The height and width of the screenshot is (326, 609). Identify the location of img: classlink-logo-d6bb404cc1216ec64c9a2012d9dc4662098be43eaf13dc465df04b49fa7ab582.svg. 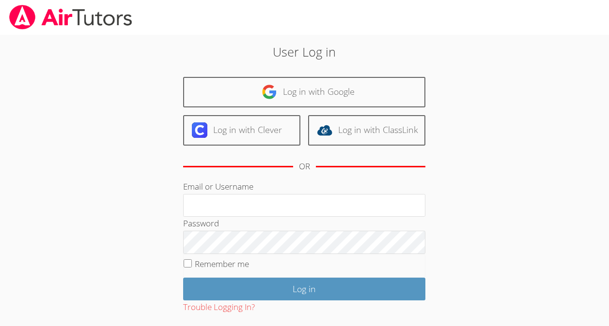
(324, 130).